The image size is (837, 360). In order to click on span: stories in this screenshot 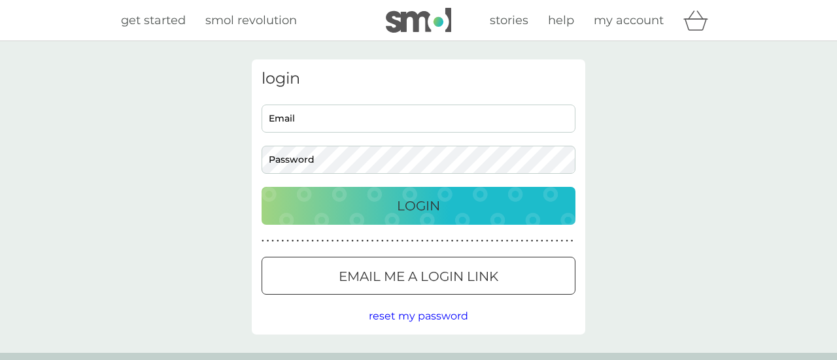, I will do `click(509, 20)`.